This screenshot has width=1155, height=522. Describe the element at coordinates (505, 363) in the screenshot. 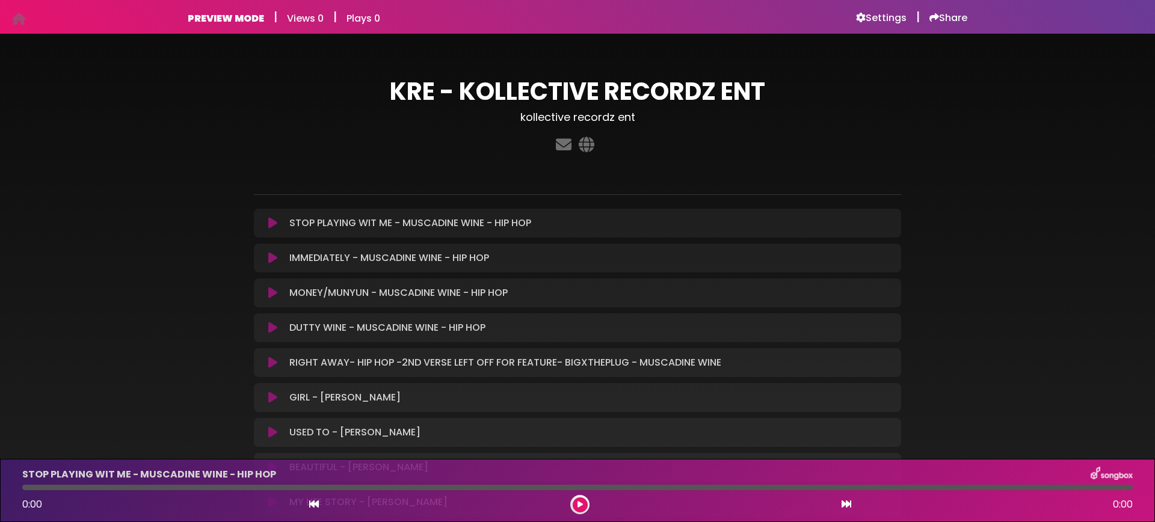

I see `p: RIGHT AWAY- HIP HOP -2ND VERSE LEFT OFF FOR FEATURE- BIGXTHEPLUG - MUSCADINE WINE` at that location.